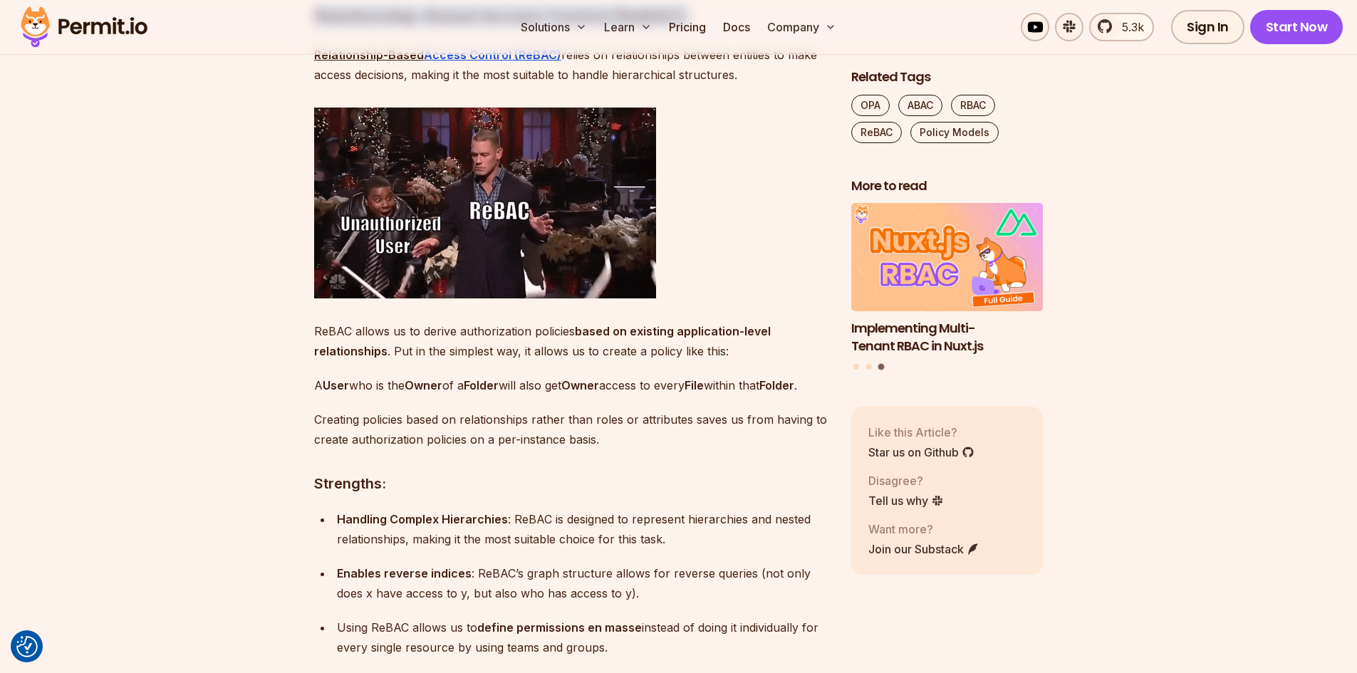  Describe the element at coordinates (921, 432) in the screenshot. I see `p: Like this Article?` at that location.